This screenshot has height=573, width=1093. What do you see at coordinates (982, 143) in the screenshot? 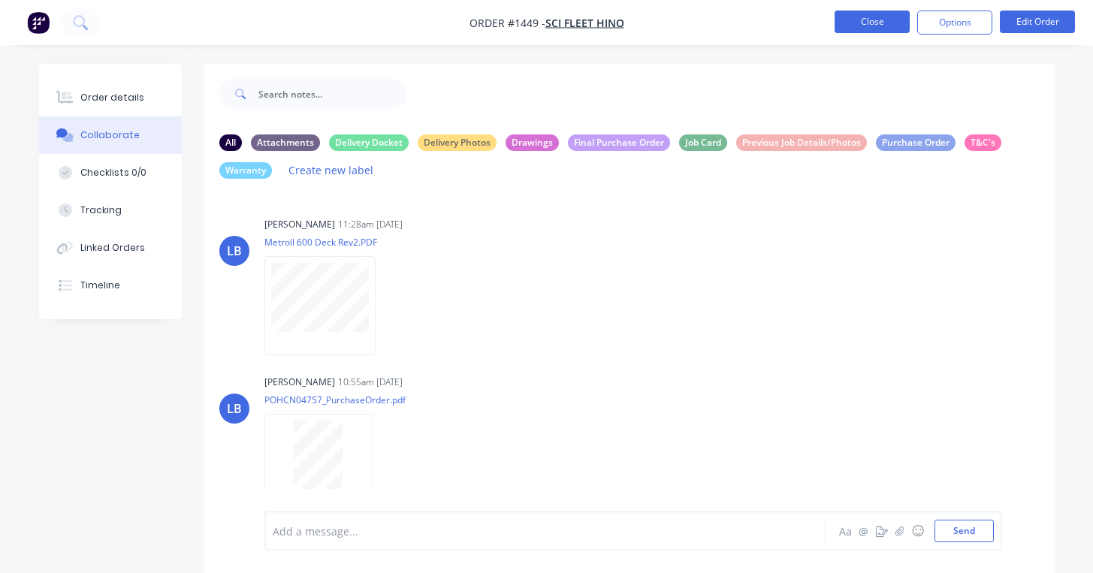
I see `div: T&C's` at bounding box center [982, 143].